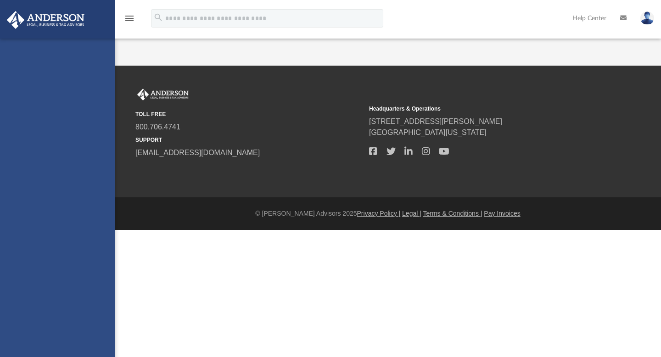 The width and height of the screenshot is (661, 357). I want to click on i: search, so click(158, 17).